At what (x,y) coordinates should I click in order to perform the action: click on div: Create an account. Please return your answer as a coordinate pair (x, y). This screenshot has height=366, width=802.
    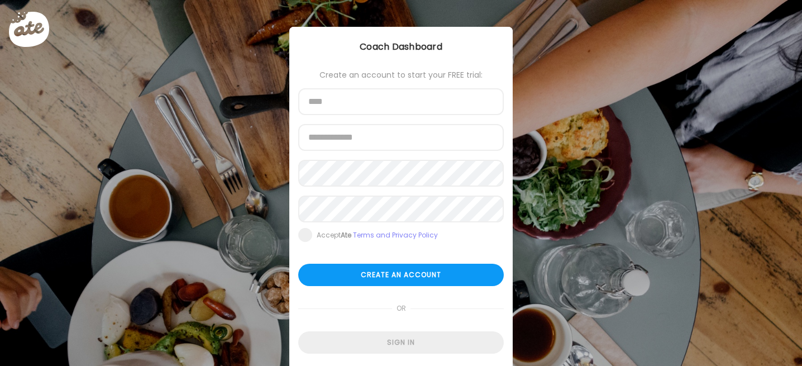
    Looking at the image, I should click on (401, 275).